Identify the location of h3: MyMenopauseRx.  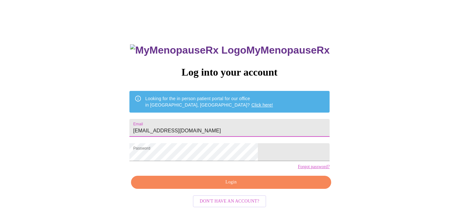
(230, 50).